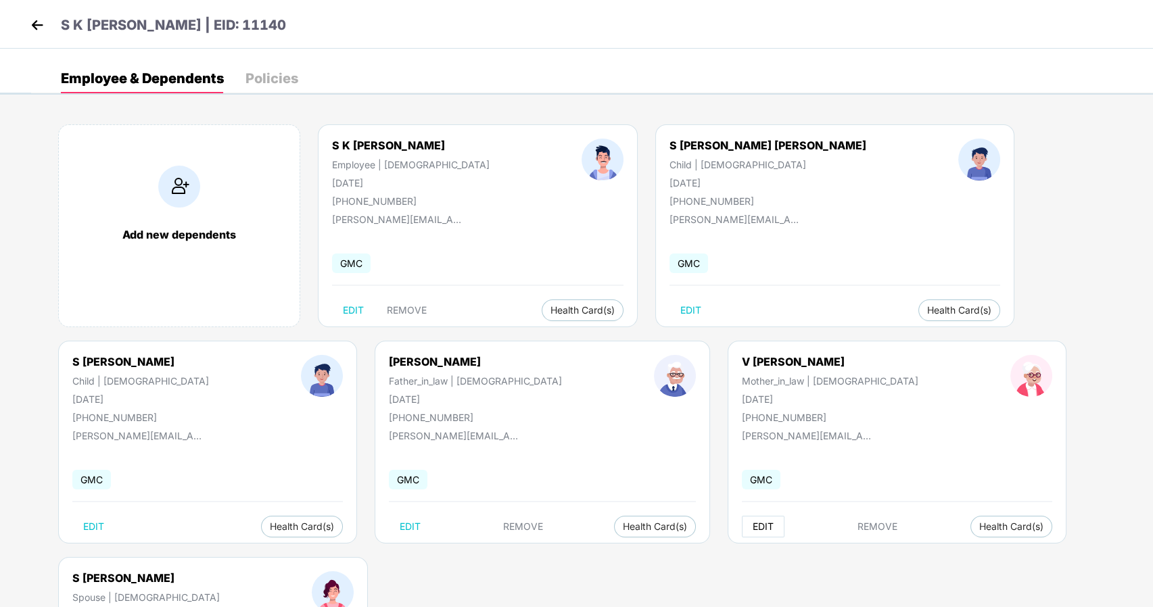 The width and height of the screenshot is (1153, 607). Describe the element at coordinates (179, 235) in the screenshot. I see `div: Add new dependents` at that location.